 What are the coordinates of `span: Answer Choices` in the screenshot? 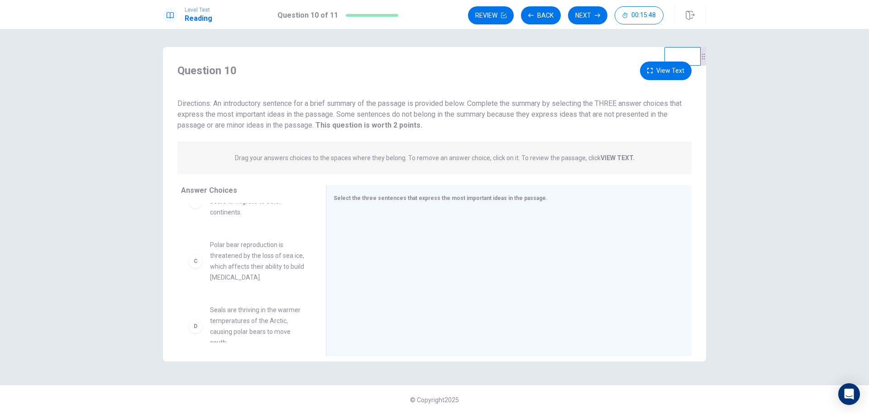 It's located at (209, 190).